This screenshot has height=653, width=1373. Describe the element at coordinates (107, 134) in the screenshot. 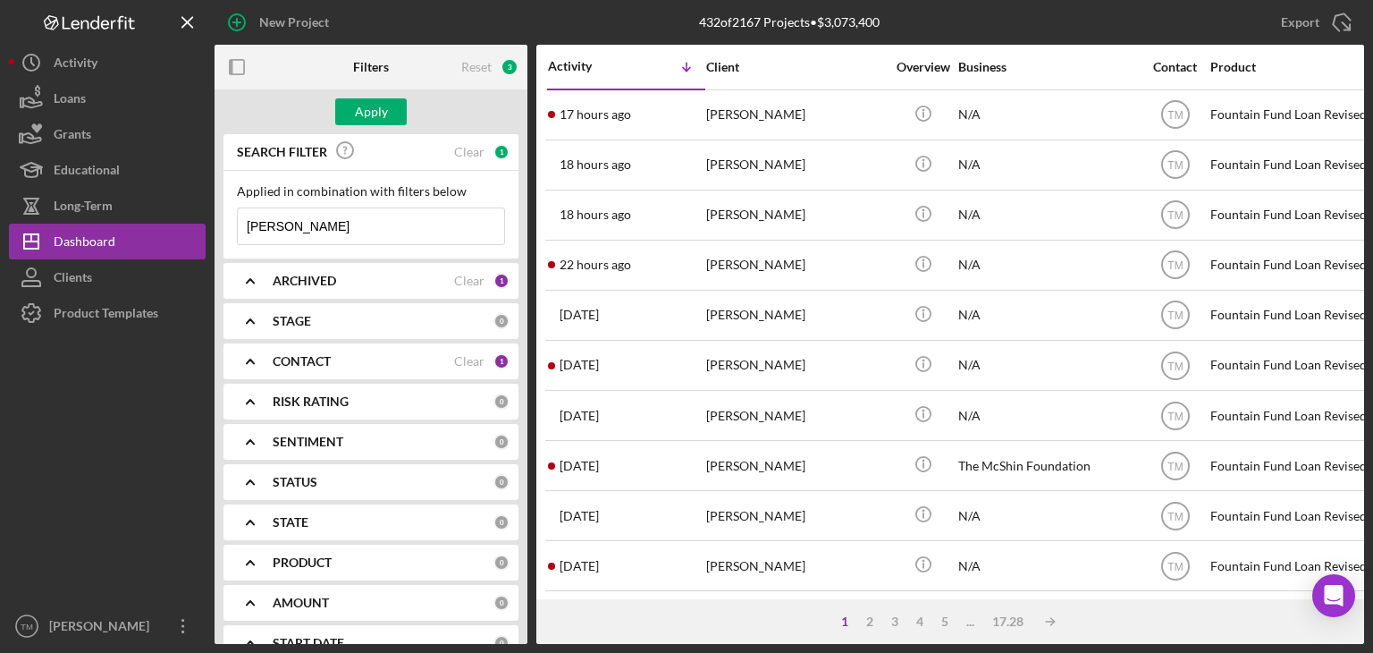

I see `a: Grants` at that location.